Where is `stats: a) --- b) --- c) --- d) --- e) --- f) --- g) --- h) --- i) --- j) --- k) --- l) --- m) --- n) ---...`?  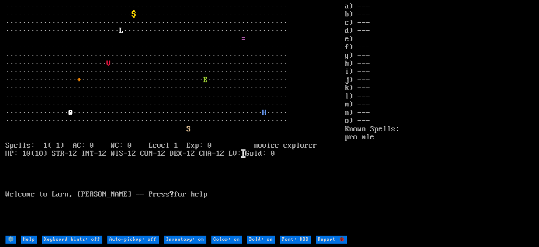 stats: a) --- b) --- c) --- d) --- e) --- f) --- g) --- h) --- i) --- j) --- k) --- l) --- m) --- n) ---... is located at coordinates (439, 119).